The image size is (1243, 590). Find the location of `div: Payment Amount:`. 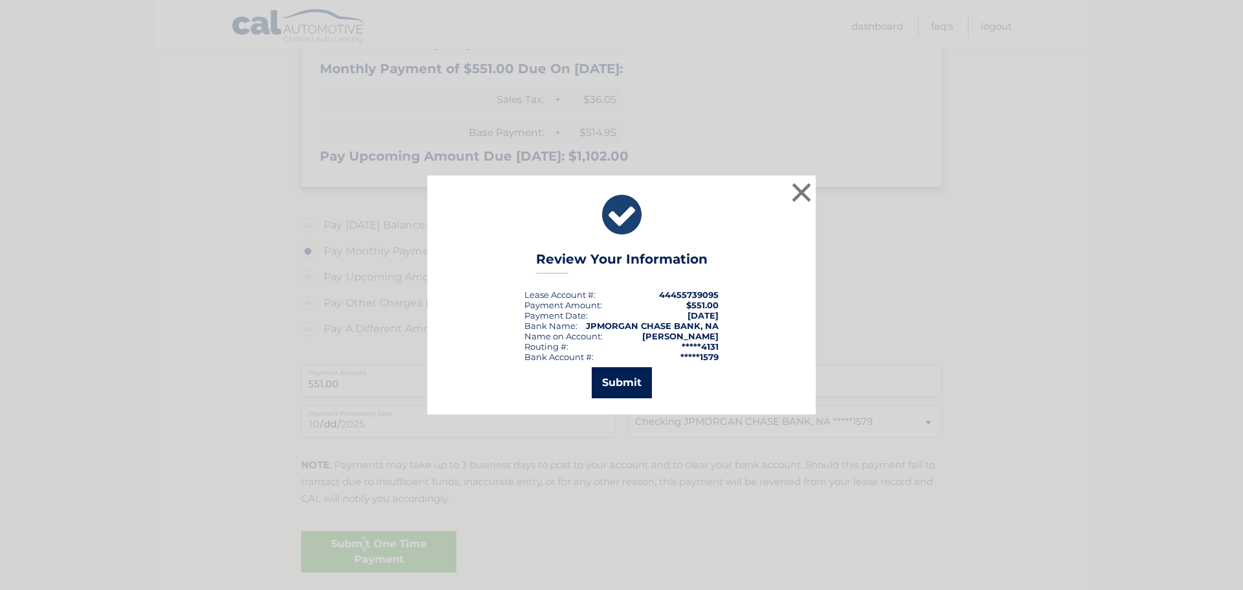

div: Payment Amount: is located at coordinates (563, 305).